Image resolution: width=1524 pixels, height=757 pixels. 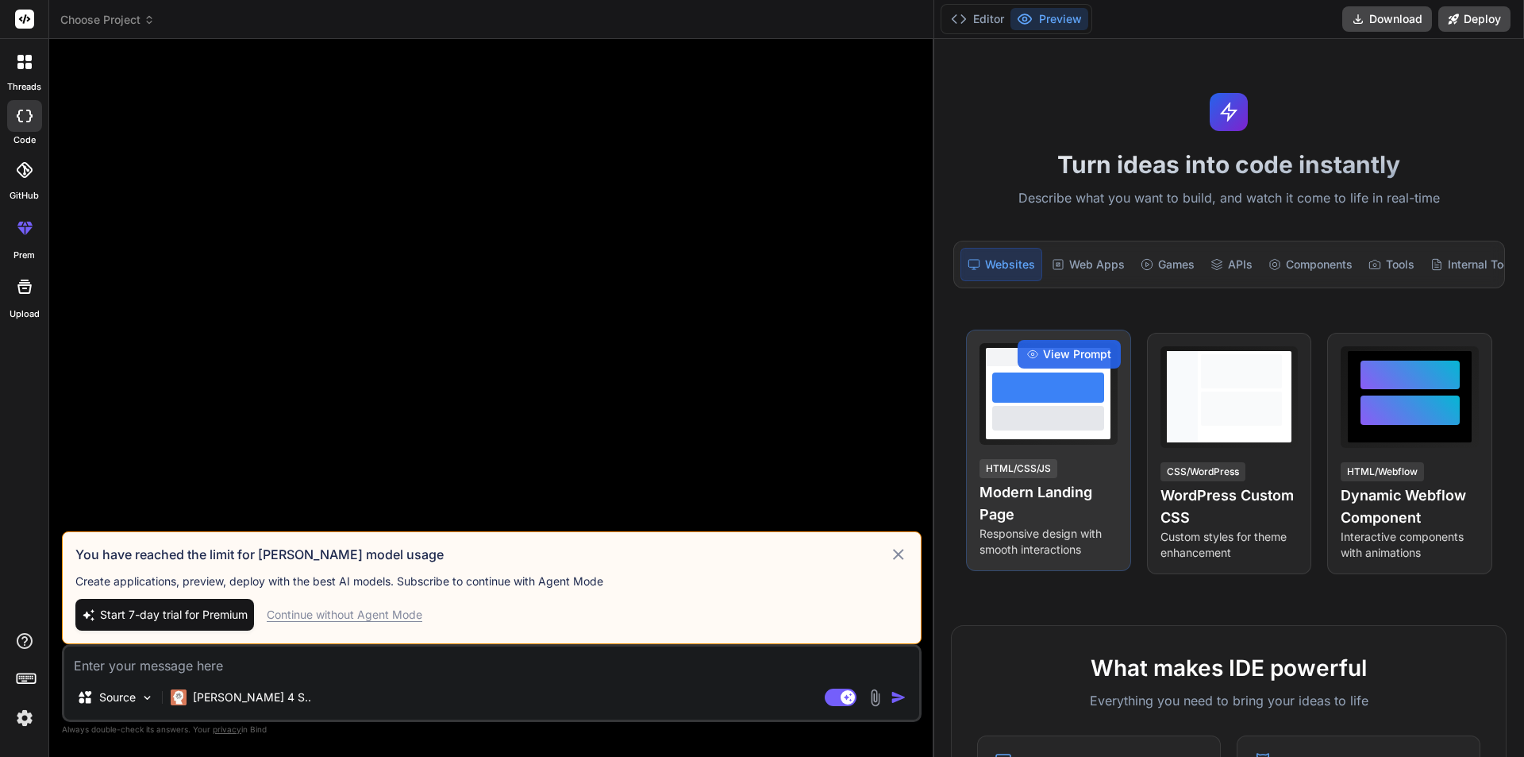 What do you see at coordinates (24, 87) in the screenshot?
I see `label: threads` at bounding box center [24, 87].